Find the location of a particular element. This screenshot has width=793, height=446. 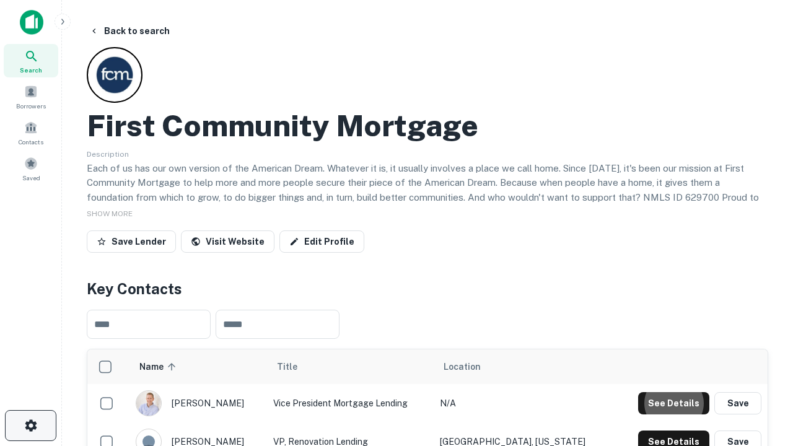

span: Description is located at coordinates (108, 154).